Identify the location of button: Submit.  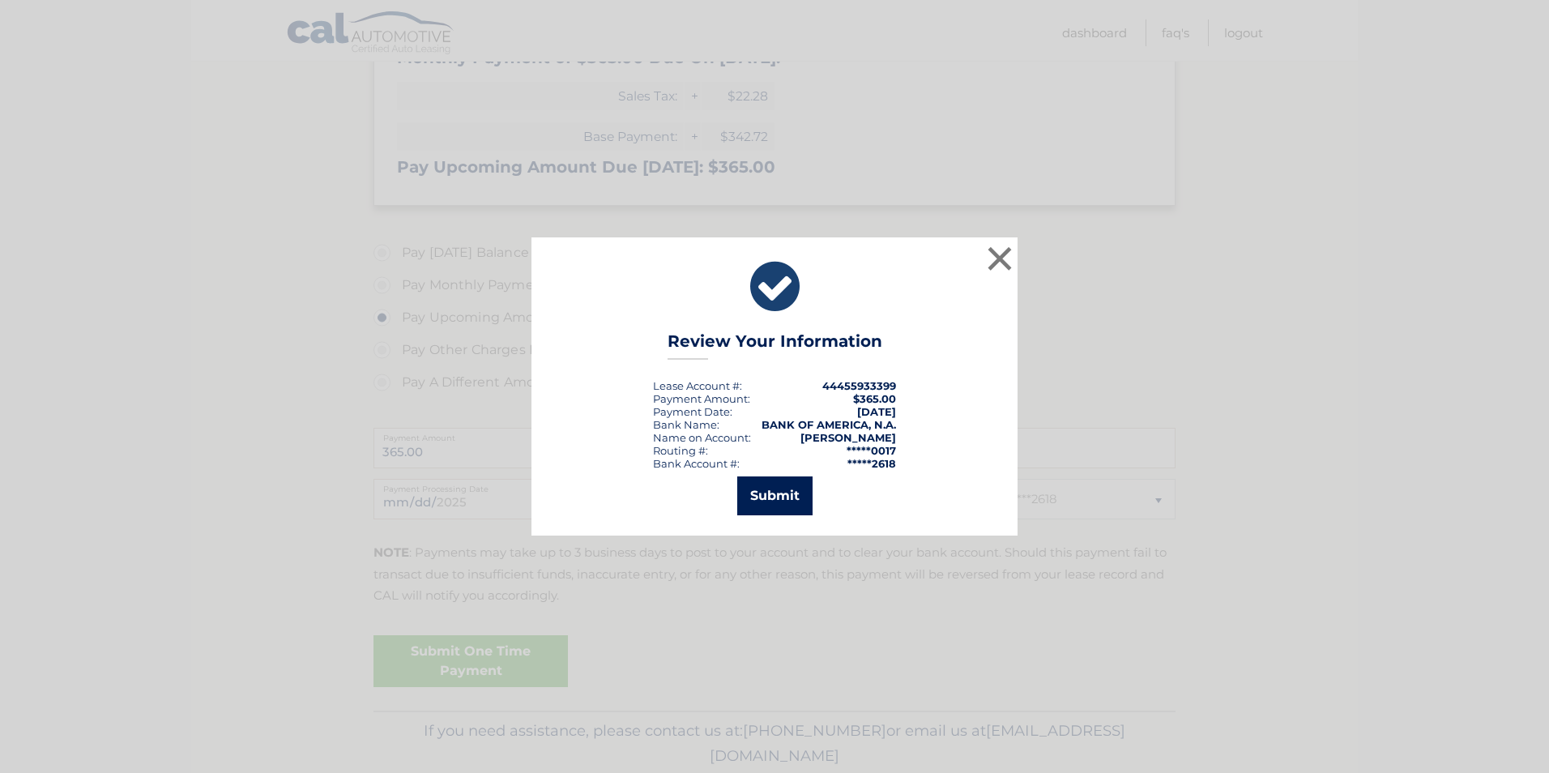
(774, 496).